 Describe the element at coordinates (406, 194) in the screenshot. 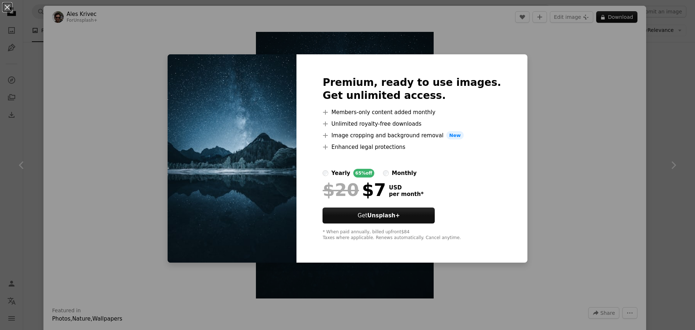

I see `span: per month *` at that location.